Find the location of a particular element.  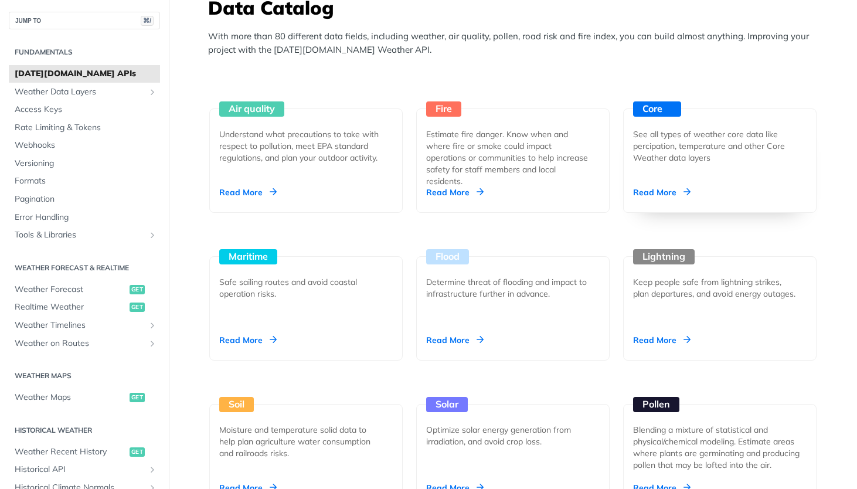

a: Weather TimelinesShow subpages for Weather Timelines is located at coordinates (84, 325).